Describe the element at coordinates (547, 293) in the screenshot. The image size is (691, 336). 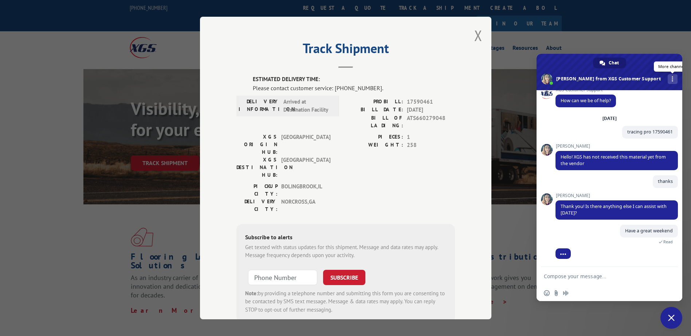
I see `span: Insert an emoji` at that location.